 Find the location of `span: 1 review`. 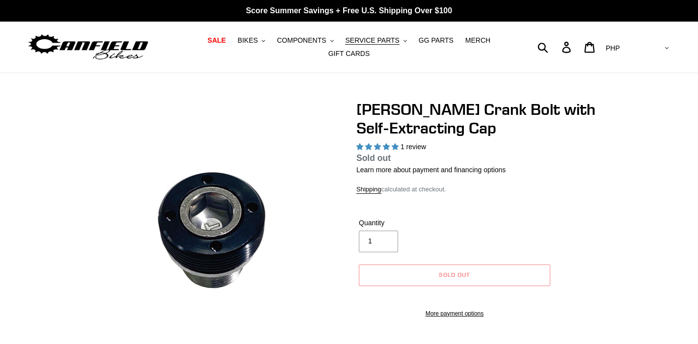

span: 1 review is located at coordinates (413, 147).